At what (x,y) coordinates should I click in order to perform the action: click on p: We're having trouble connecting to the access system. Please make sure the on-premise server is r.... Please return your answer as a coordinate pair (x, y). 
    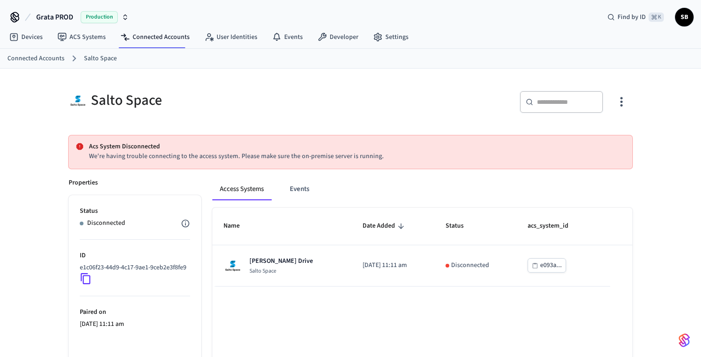
    Looking at the image, I should click on (357, 156).